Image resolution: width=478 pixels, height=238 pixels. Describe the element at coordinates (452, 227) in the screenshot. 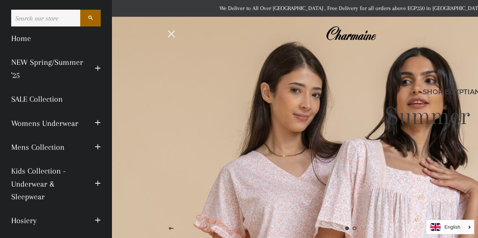

I see `i: English` at that location.